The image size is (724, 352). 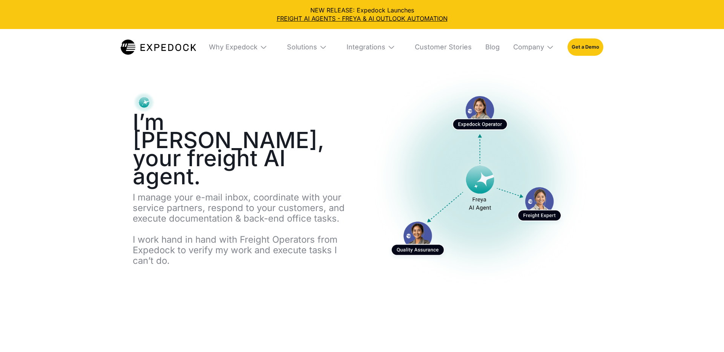 I want to click on a: FREIGHT AI AGENTS - FREYA & AI OUTLOOK AUTOMATION, so click(x=362, y=18).